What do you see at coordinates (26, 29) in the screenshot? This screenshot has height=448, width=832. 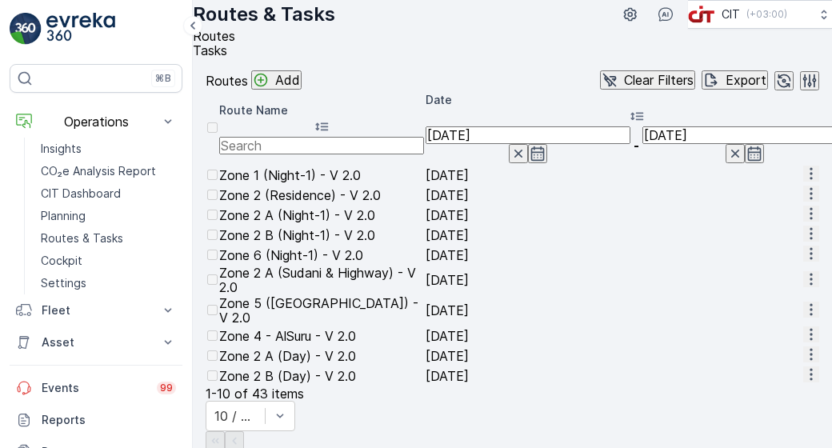 I see `img: logo` at bounding box center [26, 29].